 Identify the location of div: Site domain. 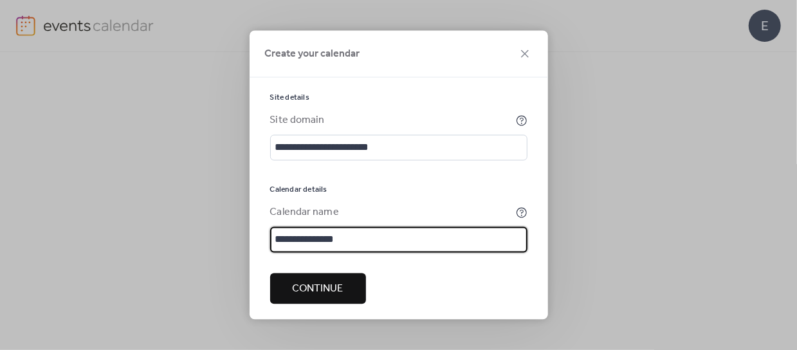
(392, 121).